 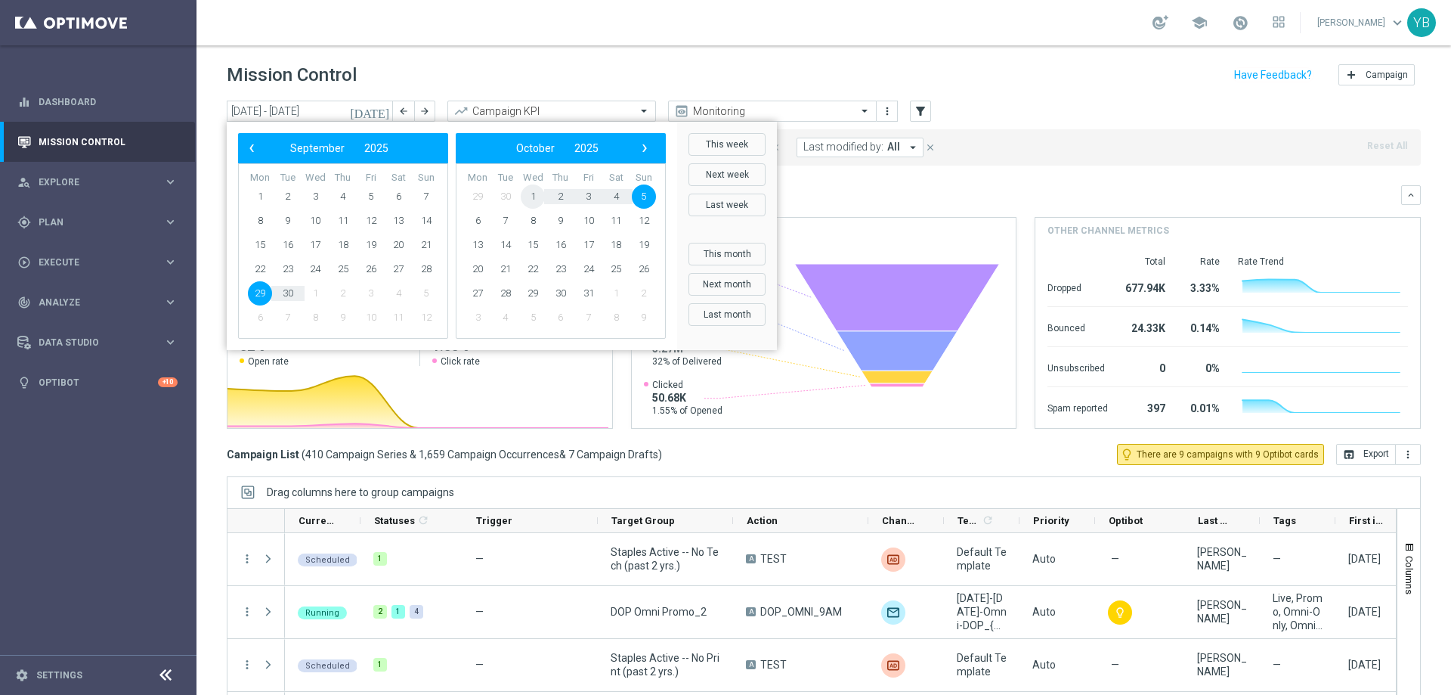 What do you see at coordinates (98, 262) in the screenshot?
I see `button: play_circle_outline Execute keyboard_arrow_right` at bounding box center [98, 262].